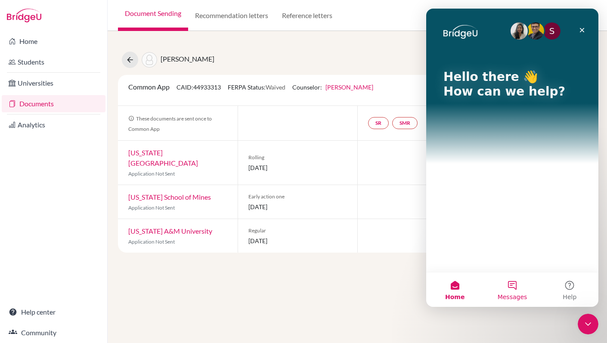  What do you see at coordinates (379, 123) in the screenshot?
I see `a: SR` at bounding box center [379, 123].